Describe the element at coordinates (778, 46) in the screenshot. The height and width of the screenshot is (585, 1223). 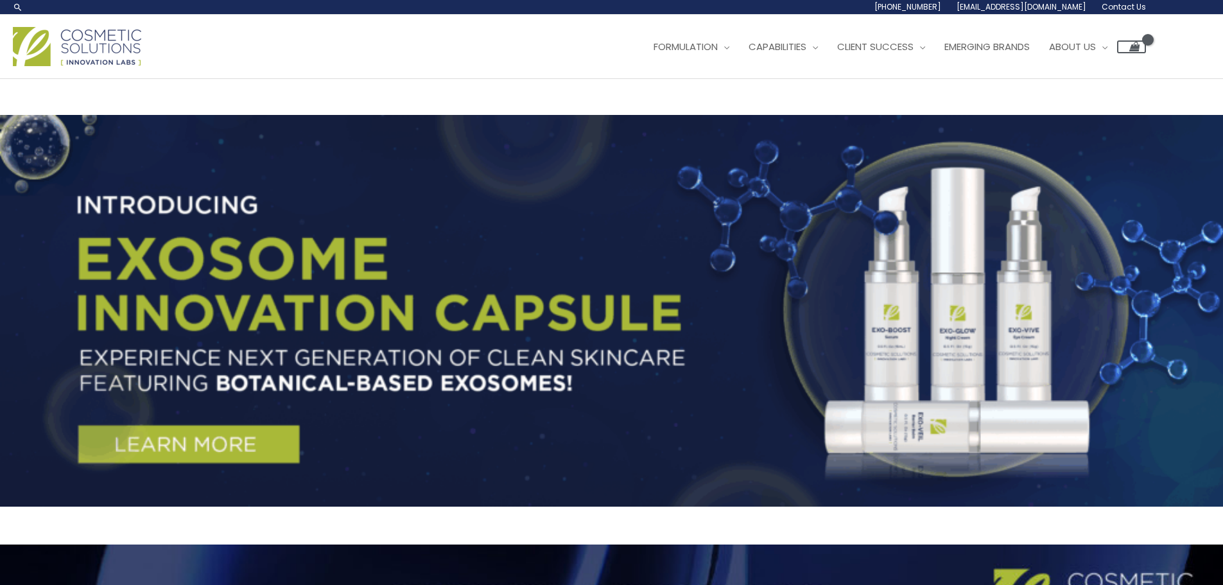
I see `span: Capabilities` at that location.